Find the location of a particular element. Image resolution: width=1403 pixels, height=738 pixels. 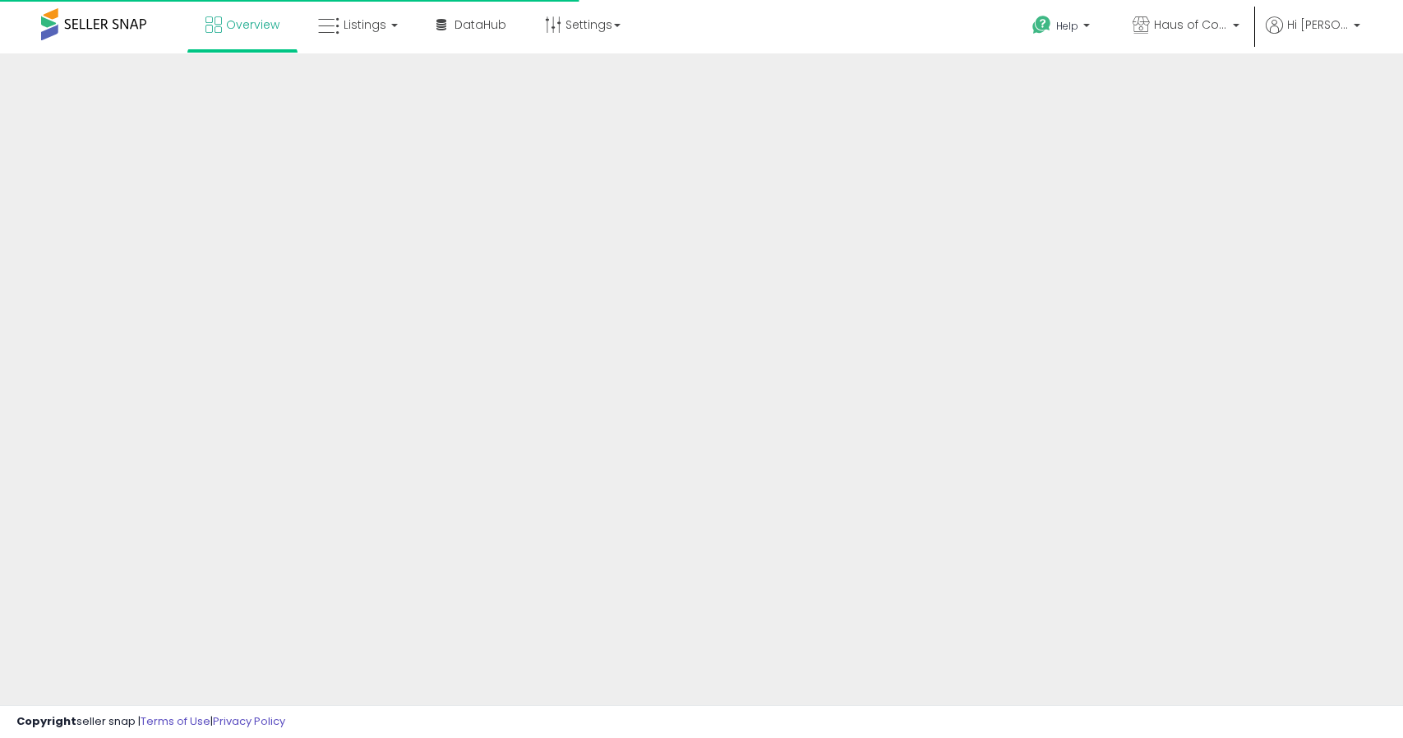

div: seller snap | | is located at coordinates (150, 721).